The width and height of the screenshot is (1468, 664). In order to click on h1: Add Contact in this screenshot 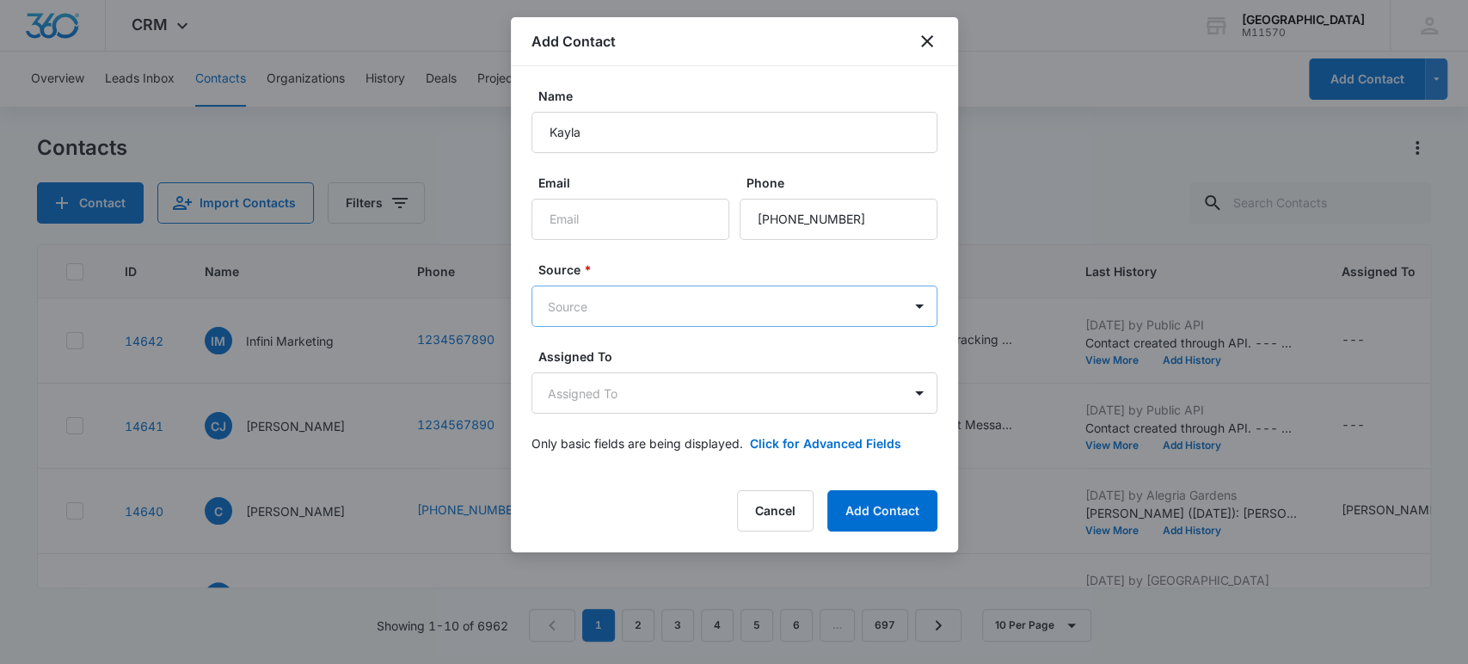, I will do `click(574, 41)`.